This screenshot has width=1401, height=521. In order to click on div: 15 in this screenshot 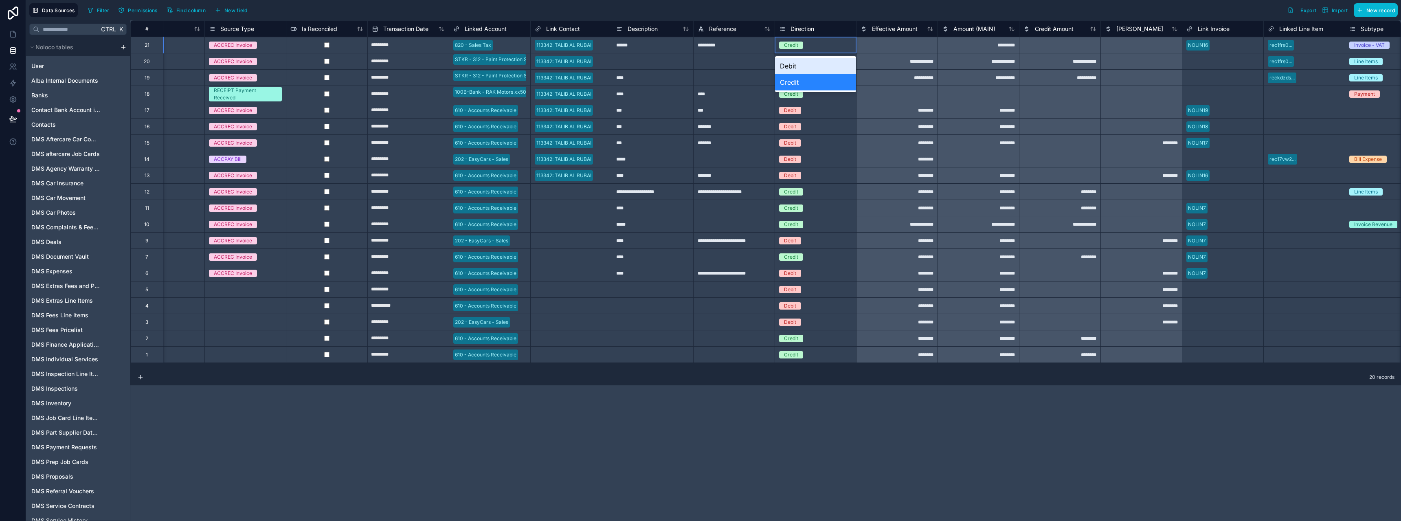, I will do `click(147, 143)`.